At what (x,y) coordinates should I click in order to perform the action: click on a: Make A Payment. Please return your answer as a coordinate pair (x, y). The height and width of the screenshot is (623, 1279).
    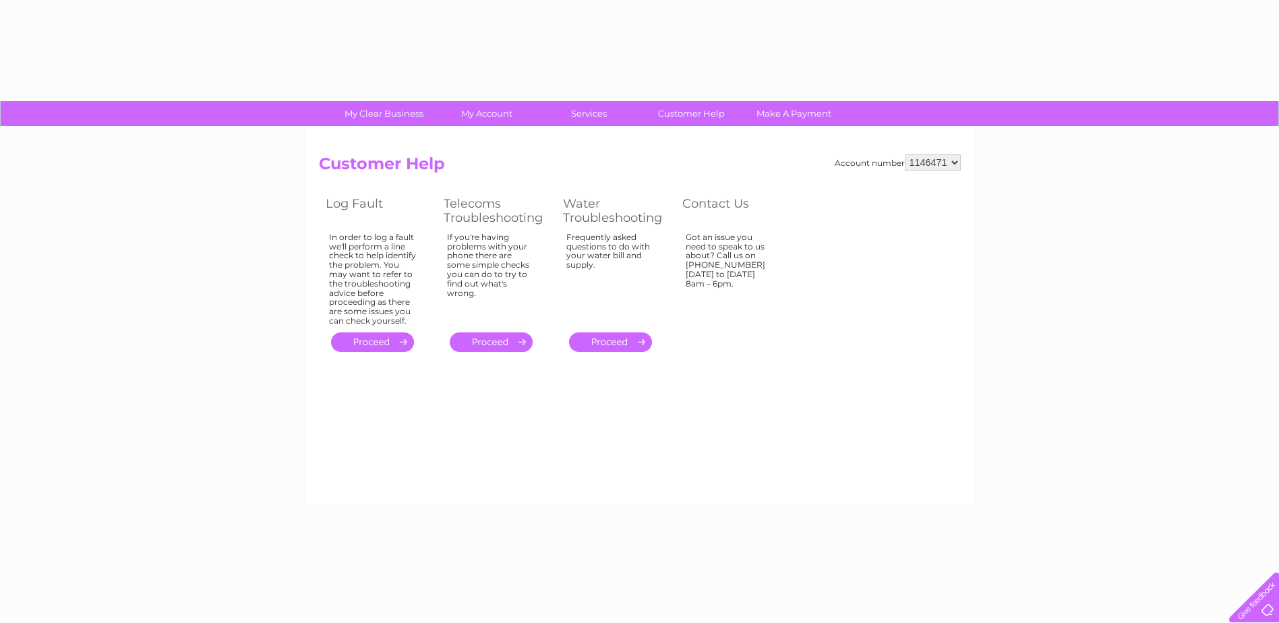
    Looking at the image, I should click on (794, 113).